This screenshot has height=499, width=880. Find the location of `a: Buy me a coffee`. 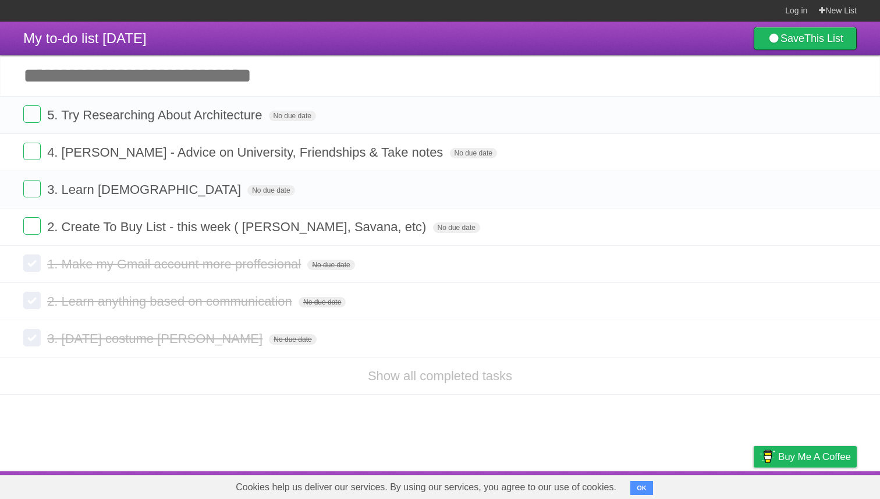

a: Buy me a coffee is located at coordinates (805, 456).